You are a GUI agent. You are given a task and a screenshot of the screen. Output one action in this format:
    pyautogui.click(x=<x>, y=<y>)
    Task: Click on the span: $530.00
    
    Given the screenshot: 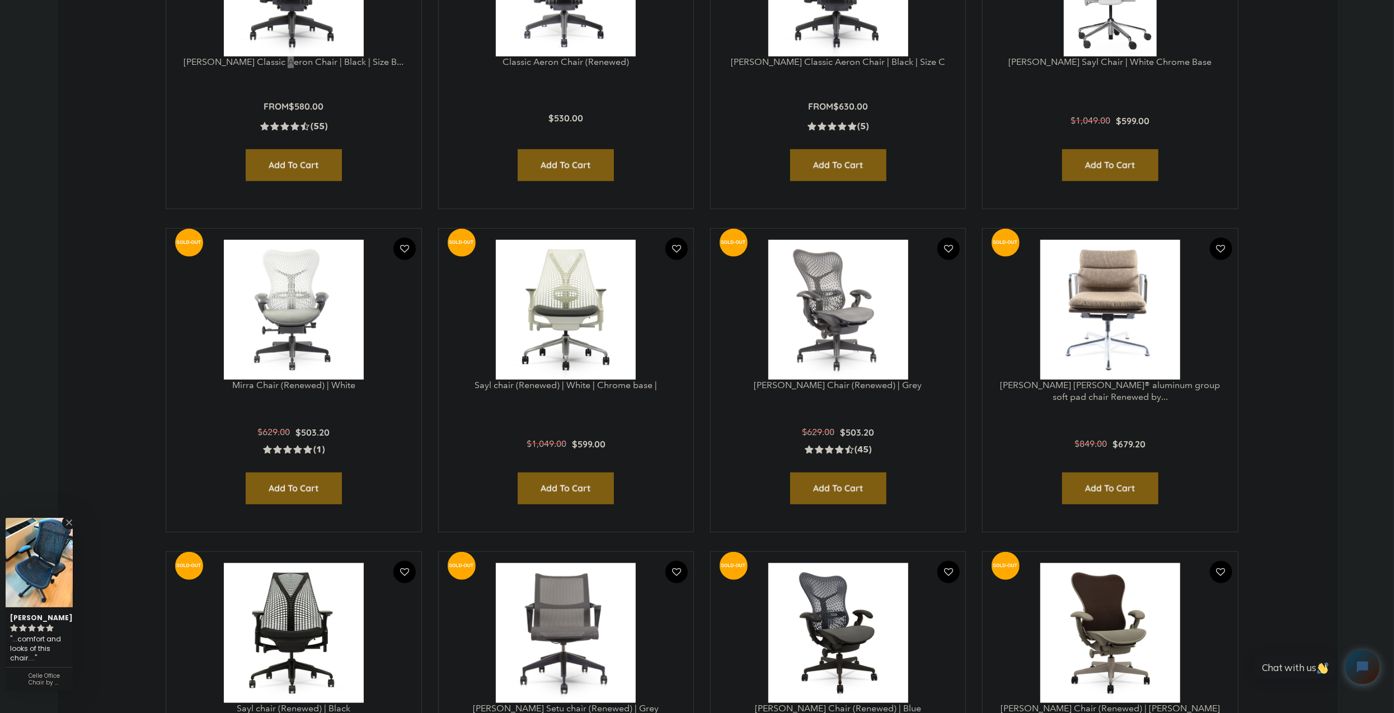 What is the action you would take?
    pyautogui.click(x=566, y=118)
    